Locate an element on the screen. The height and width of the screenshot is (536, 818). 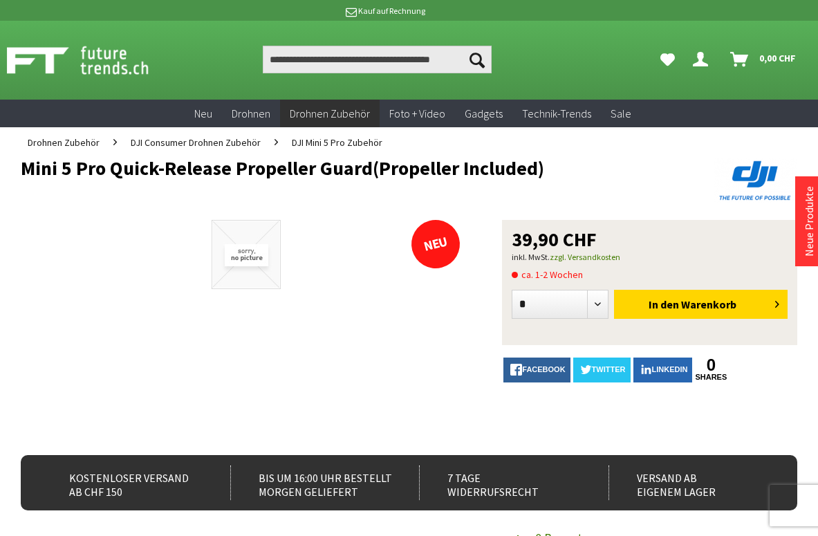
a: Gadgets is located at coordinates (483, 113).